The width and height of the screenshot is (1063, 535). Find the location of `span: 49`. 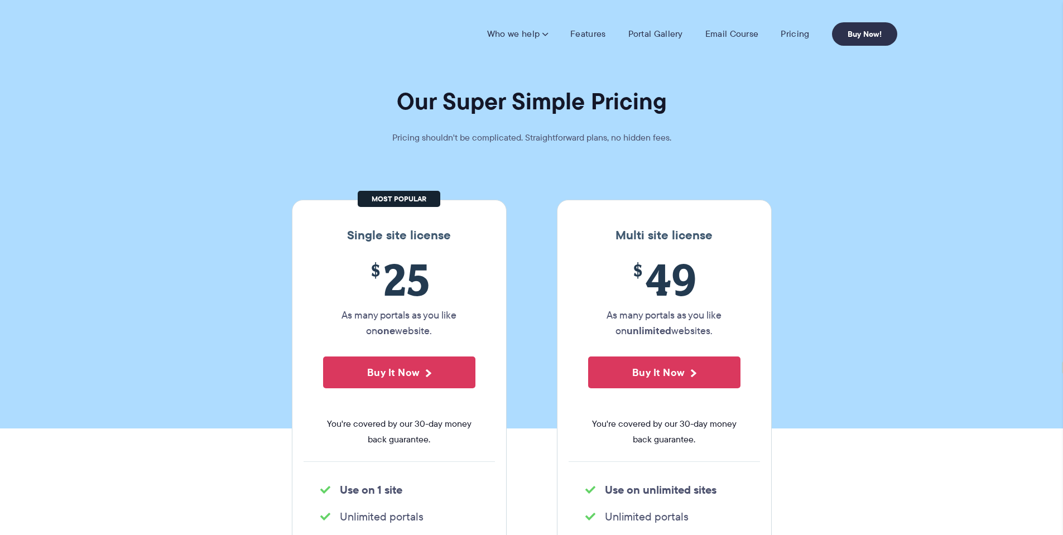

span: 49 is located at coordinates (664, 279).